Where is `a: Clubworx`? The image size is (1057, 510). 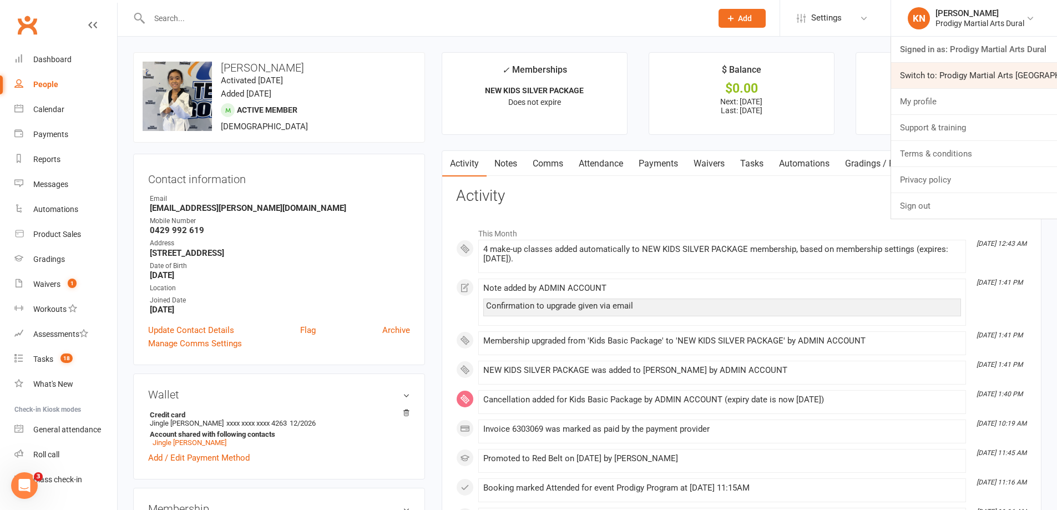
a: Clubworx is located at coordinates (27, 25).